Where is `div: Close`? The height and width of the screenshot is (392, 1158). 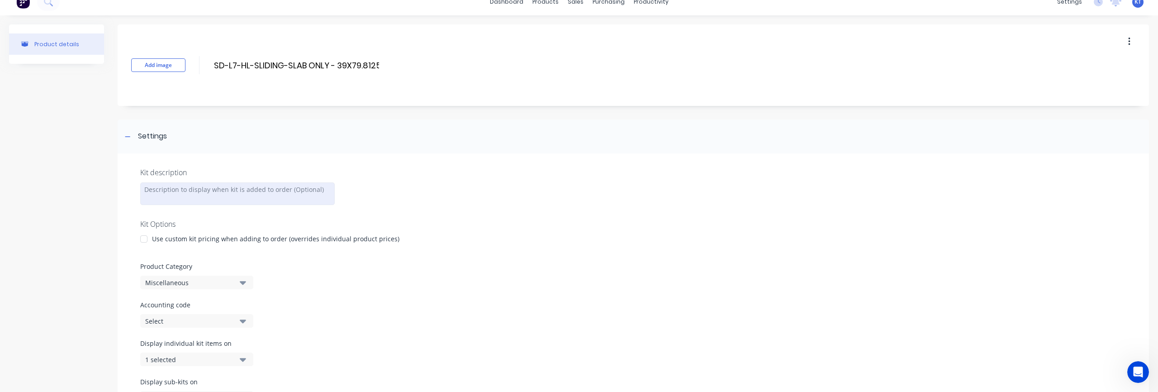
div: Close is located at coordinates (167, 12).